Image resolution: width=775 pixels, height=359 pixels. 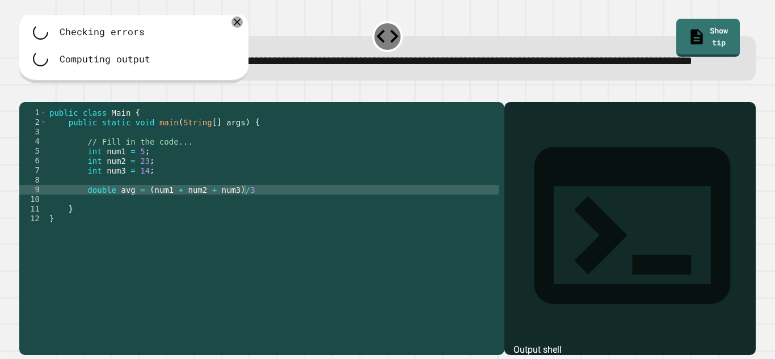 I want to click on div: 4, so click(x=33, y=141).